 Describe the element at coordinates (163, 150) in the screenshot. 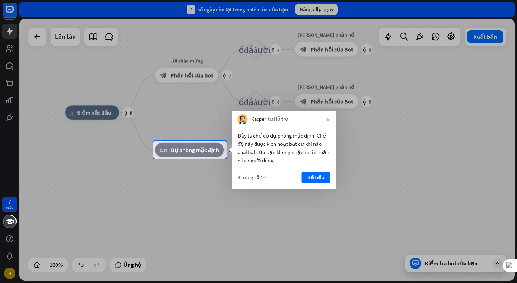

I see `font: block_fallback` at that location.